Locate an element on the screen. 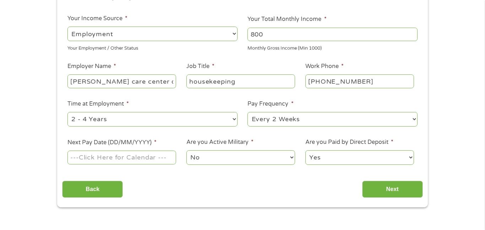 This screenshot has width=485, height=230. input: Next is located at coordinates (392, 190).